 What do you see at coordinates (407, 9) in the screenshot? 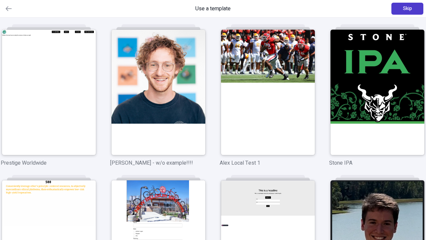
I see `span: Skip` at bounding box center [407, 9].